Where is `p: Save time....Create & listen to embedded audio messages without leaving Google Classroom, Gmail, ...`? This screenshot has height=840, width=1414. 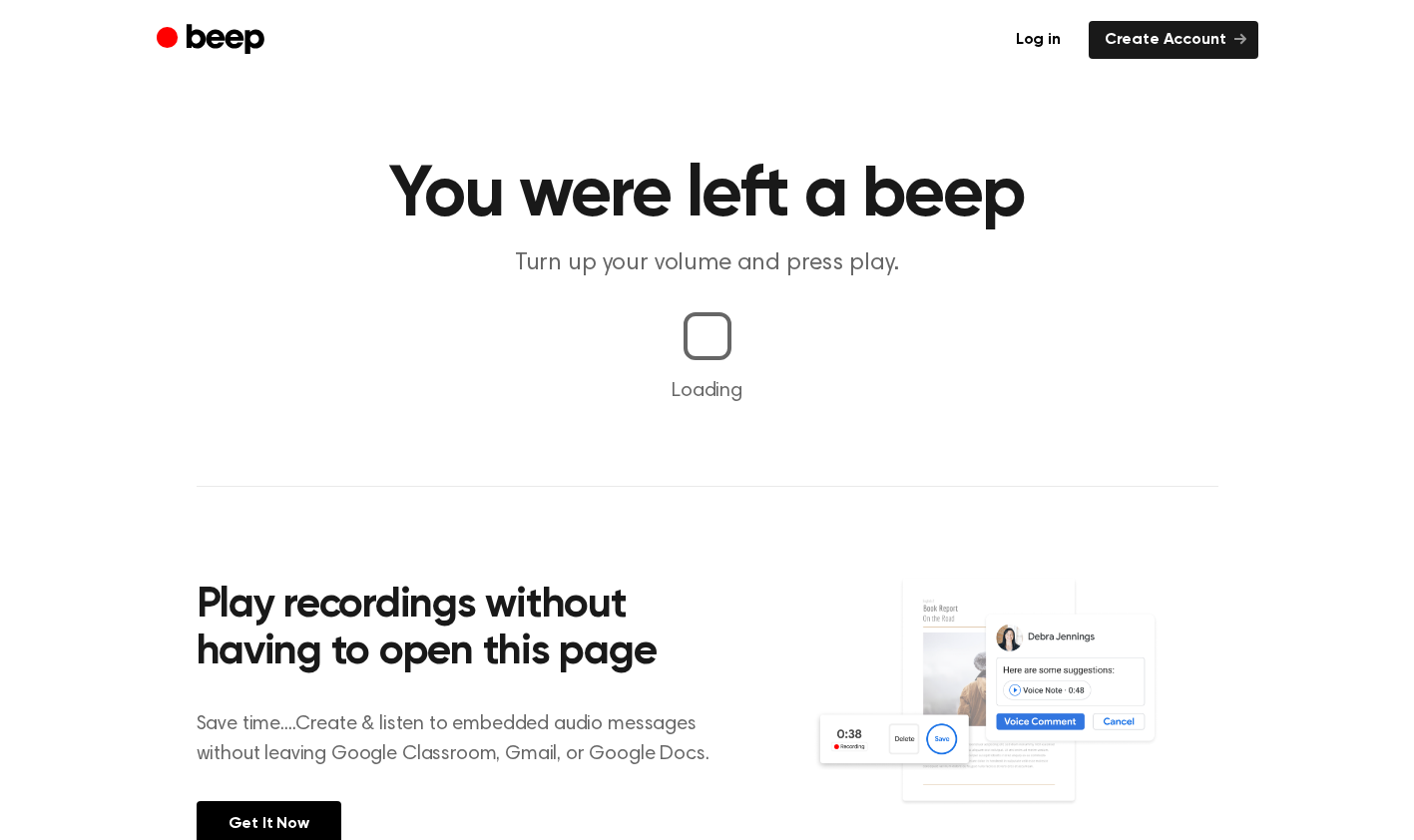 p: Save time....Create & listen to embedded audio messages without leaving Google Classroom, Gmail, ... is located at coordinates (465, 739).